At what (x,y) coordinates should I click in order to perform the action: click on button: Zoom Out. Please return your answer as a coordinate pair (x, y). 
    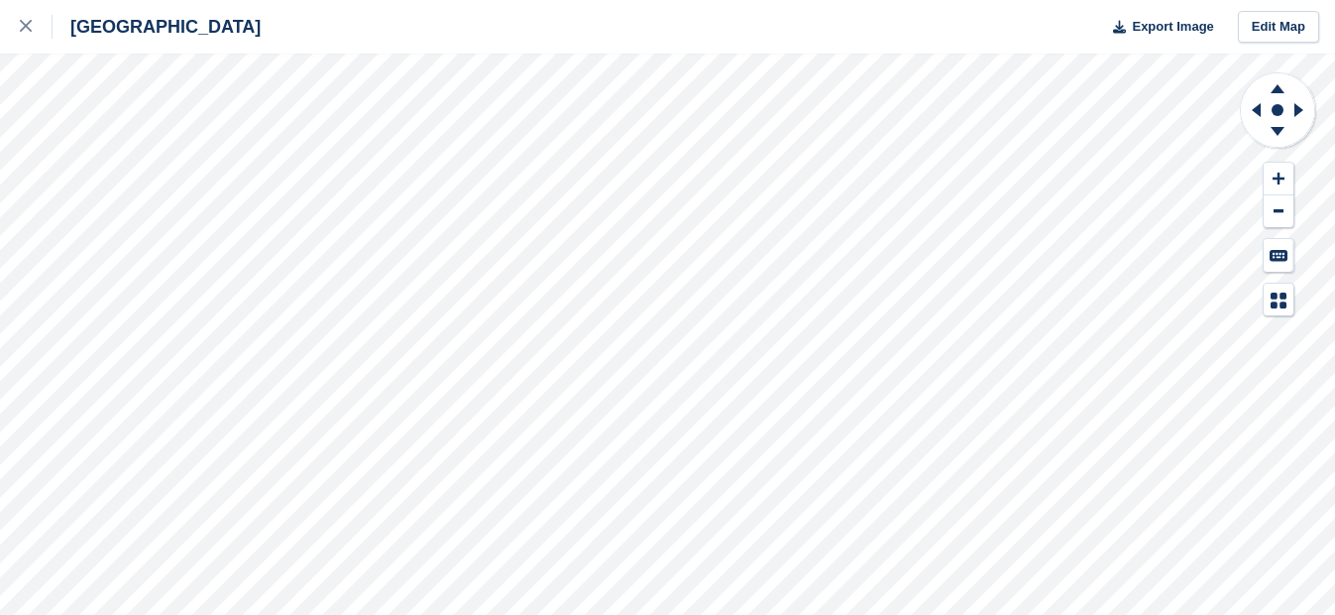
    Looking at the image, I should click on (1279, 211).